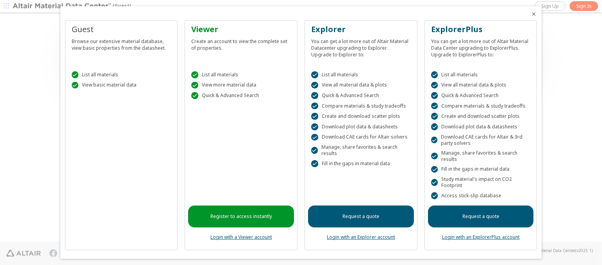 The height and width of the screenshot is (265, 602). I want to click on div: Create an account to view the complete set of properties., so click(241, 43).